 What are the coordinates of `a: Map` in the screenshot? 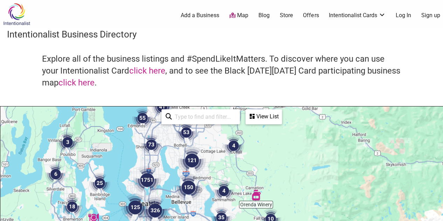 It's located at (239, 15).